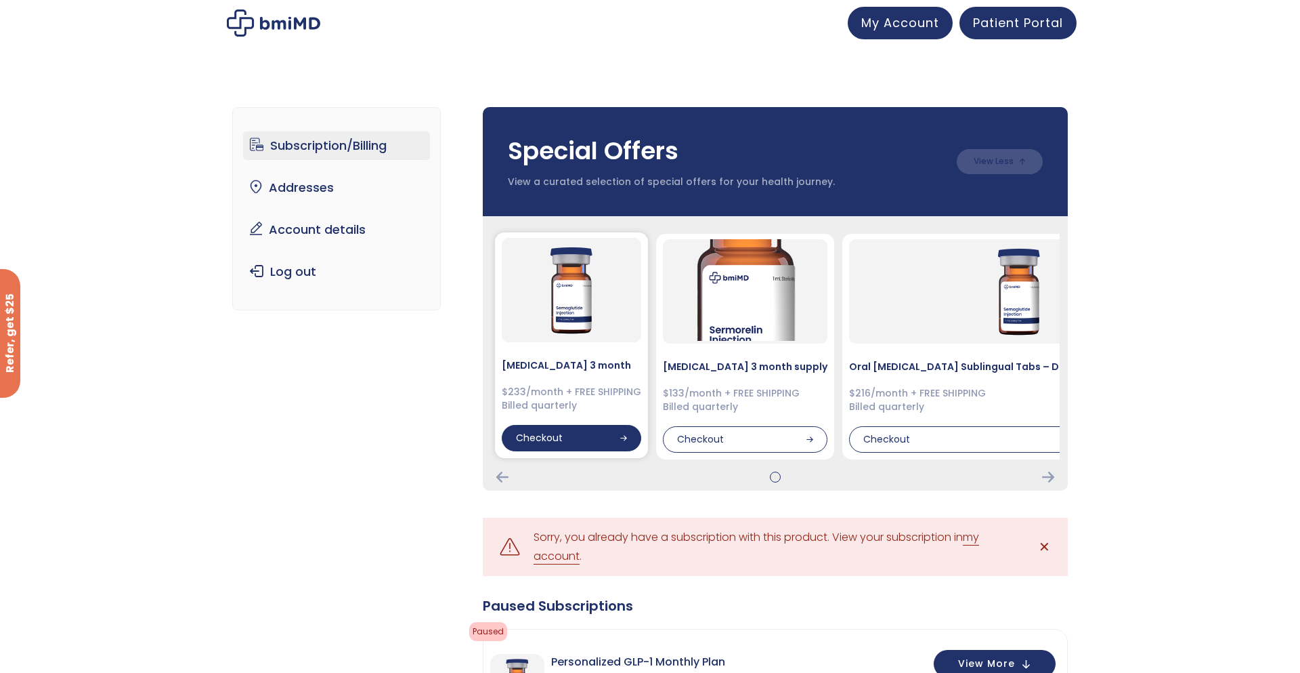 The height and width of the screenshot is (673, 1300). Describe the element at coordinates (900, 22) in the screenshot. I see `span: My Account` at that location.